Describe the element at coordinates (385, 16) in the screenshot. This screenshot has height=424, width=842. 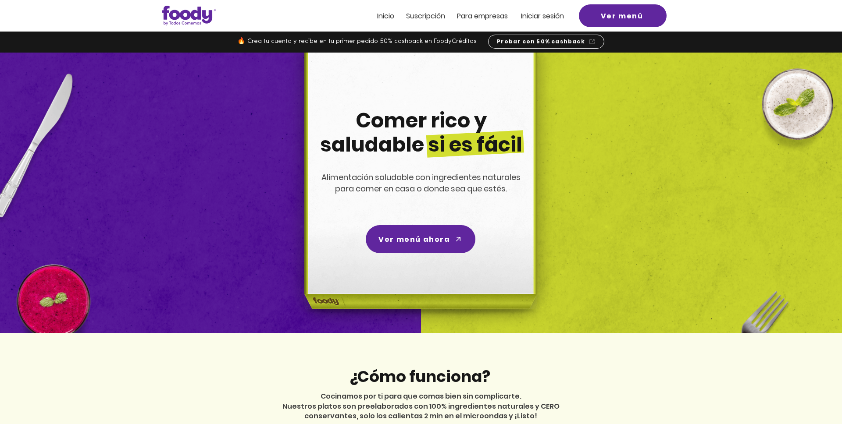
I see `span: Inicio` at that location.